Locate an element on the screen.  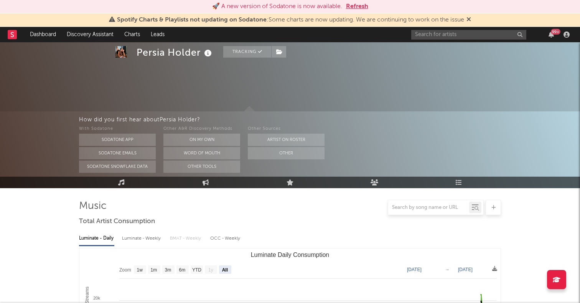
div: Other A&R Discovery Methods is located at coordinates (202, 129).